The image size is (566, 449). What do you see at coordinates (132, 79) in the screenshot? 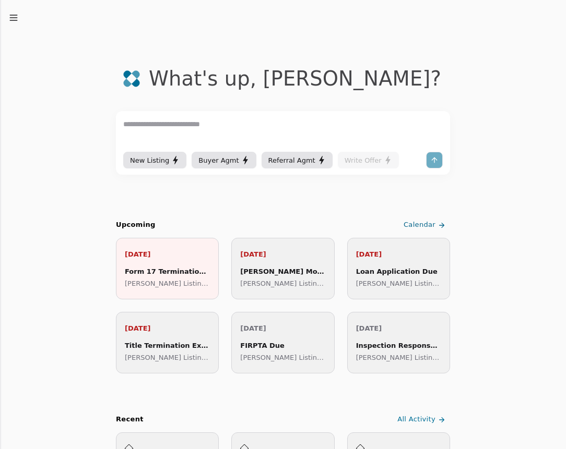
I see `img: logo` at bounding box center [132, 79].